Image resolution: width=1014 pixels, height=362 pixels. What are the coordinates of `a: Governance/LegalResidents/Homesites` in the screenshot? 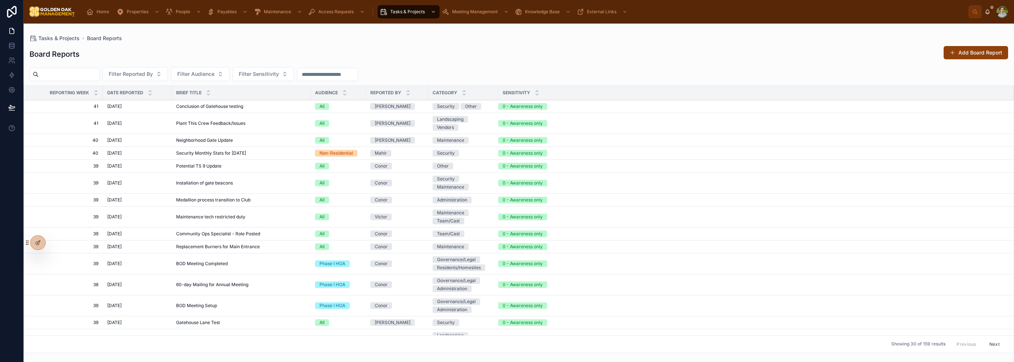 It's located at (463, 264).